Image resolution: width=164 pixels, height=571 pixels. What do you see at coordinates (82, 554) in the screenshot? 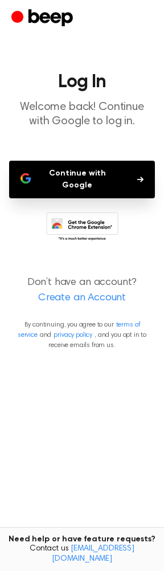
I see `span: Contact us` at bounding box center [82, 554].